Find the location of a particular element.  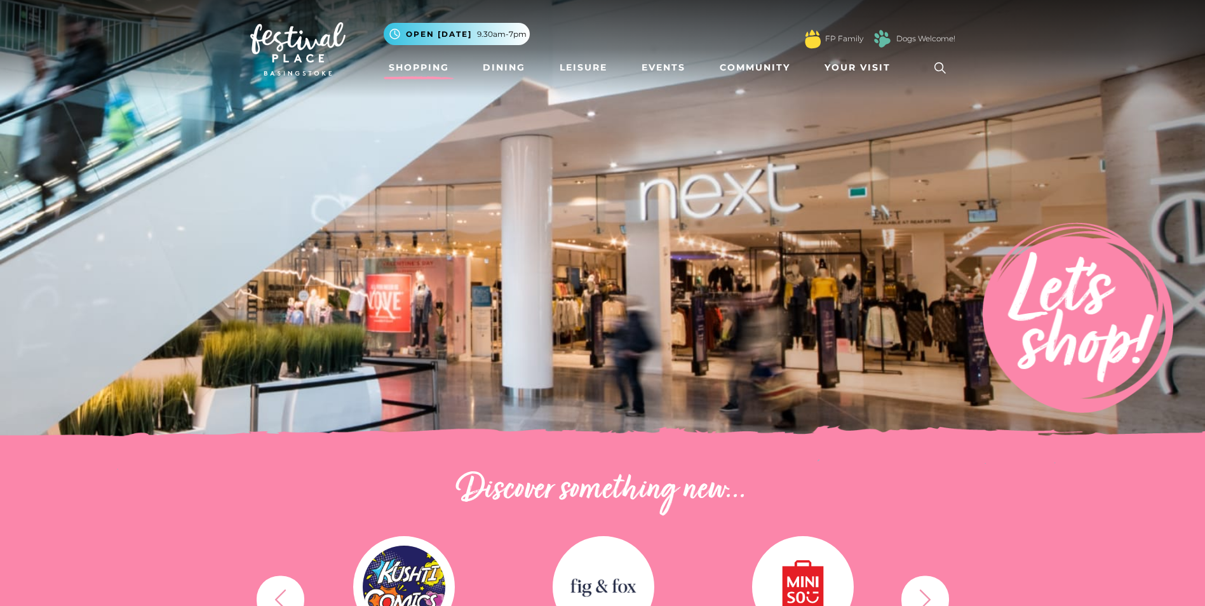

a: Dining is located at coordinates (504, 67).